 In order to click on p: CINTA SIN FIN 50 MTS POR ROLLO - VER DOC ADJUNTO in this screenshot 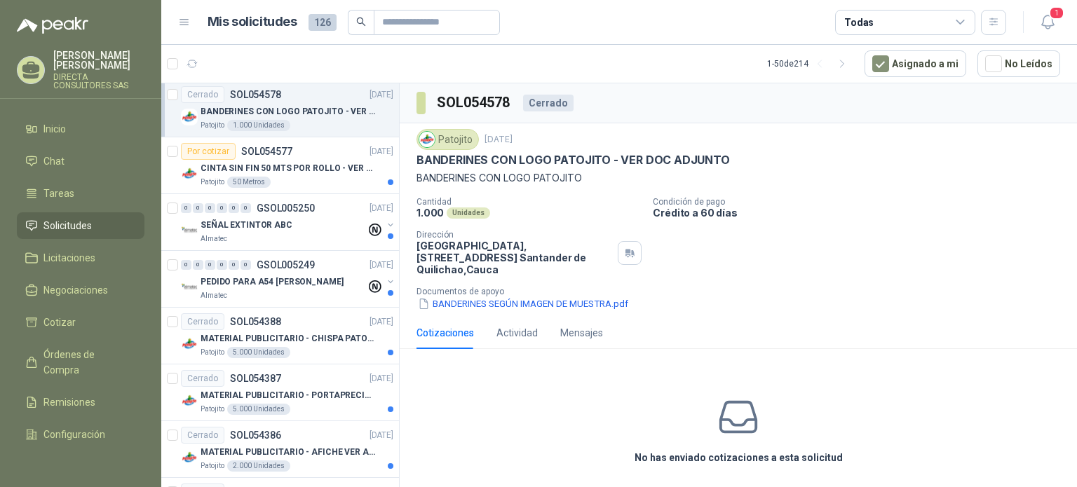, I will do `click(288, 168)`.